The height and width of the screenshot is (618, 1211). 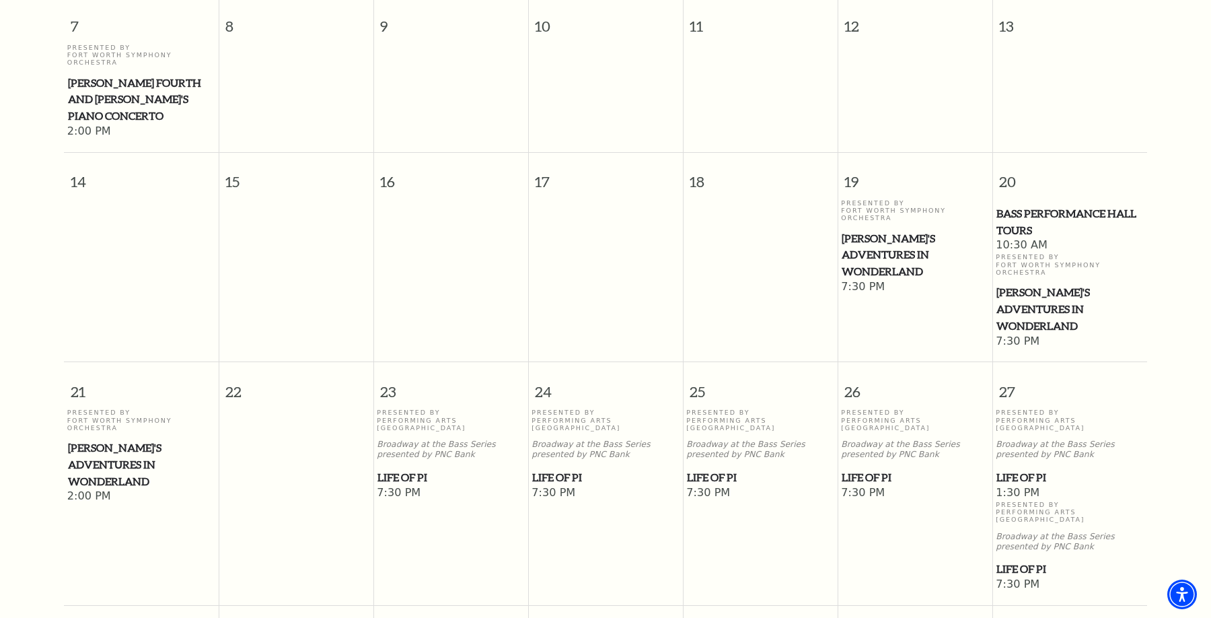 What do you see at coordinates (451, 176) in the screenshot?
I see `span: 16` at bounding box center [451, 176].